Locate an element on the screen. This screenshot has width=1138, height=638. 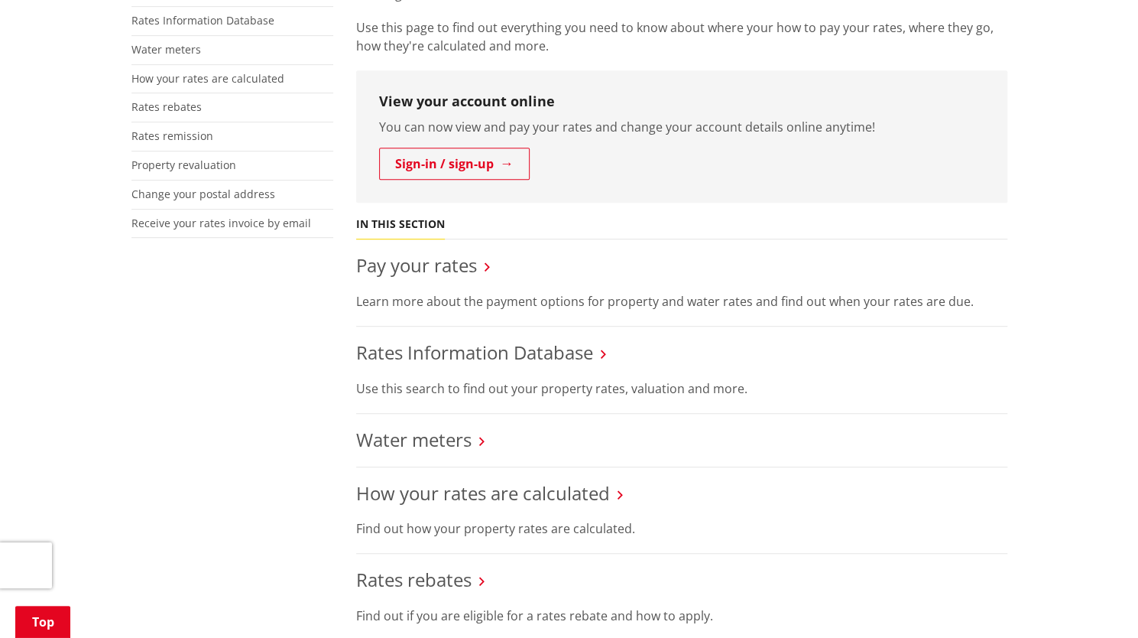
a: Property revaluation is located at coordinates (183, 164).